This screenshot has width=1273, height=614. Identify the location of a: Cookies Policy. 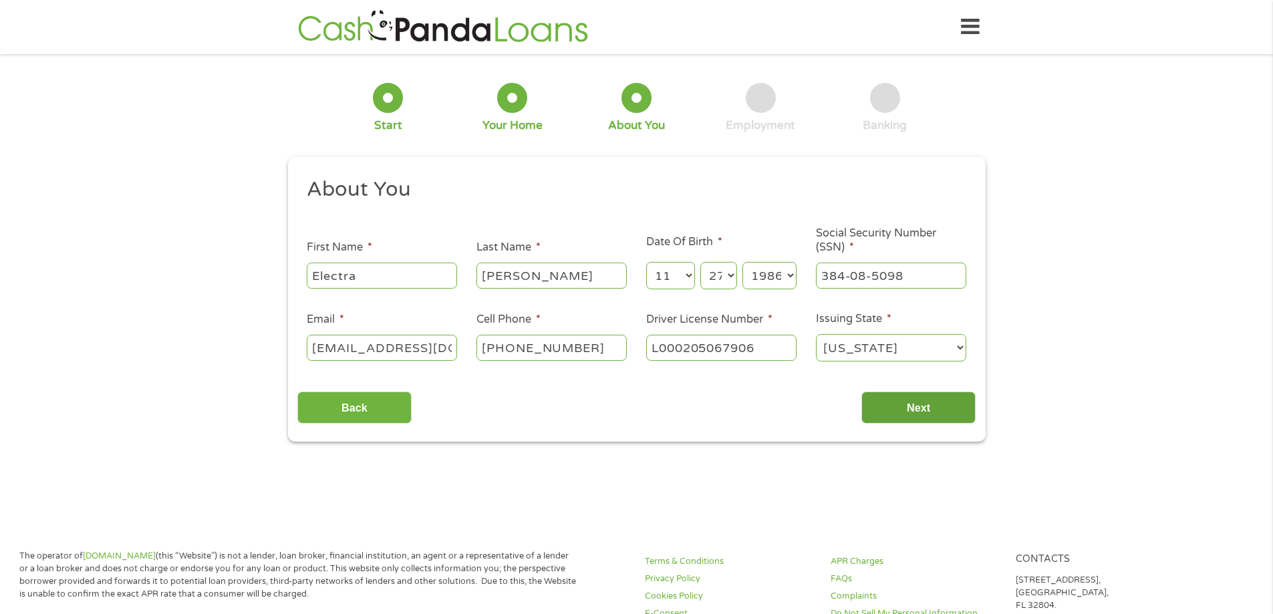
(729, 596).